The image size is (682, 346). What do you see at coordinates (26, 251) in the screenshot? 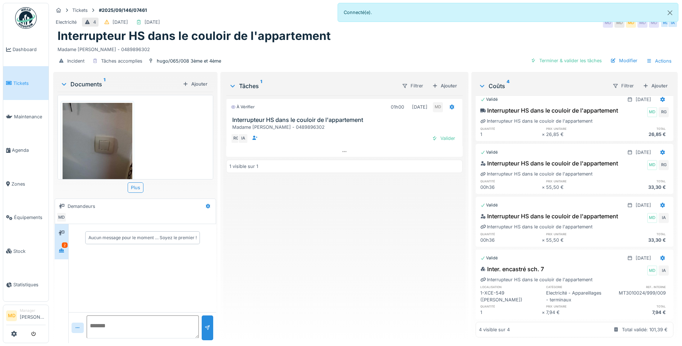
I see `a: Stock` at bounding box center [26, 251].